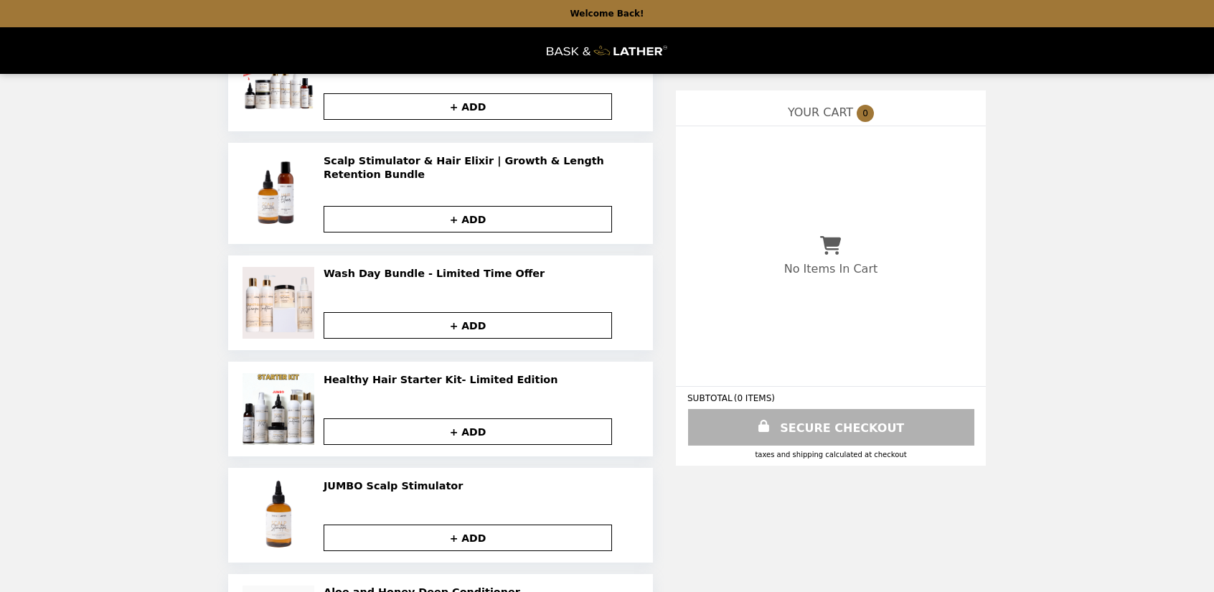 This screenshot has height=592, width=1214. I want to click on img: JUMBO Scalp Stimulator, so click(280, 515).